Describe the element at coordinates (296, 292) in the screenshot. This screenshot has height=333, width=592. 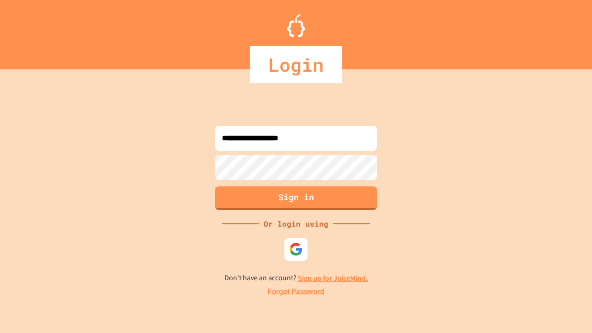
I see `a: Forgot Password` at that location.